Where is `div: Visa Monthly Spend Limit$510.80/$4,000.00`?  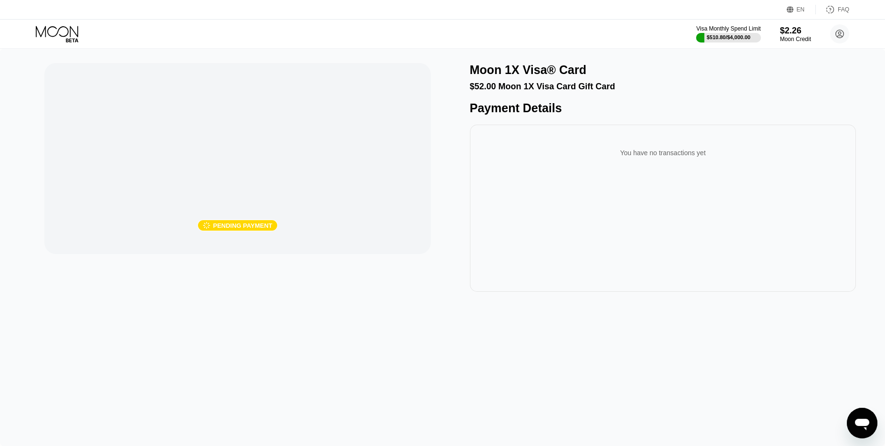
div: Visa Monthly Spend Limit$510.80/$4,000.00 is located at coordinates (728, 34).